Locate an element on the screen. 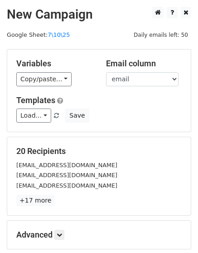 This screenshot has width=198, height=253. a: Copy/paste... is located at coordinates (44, 79).